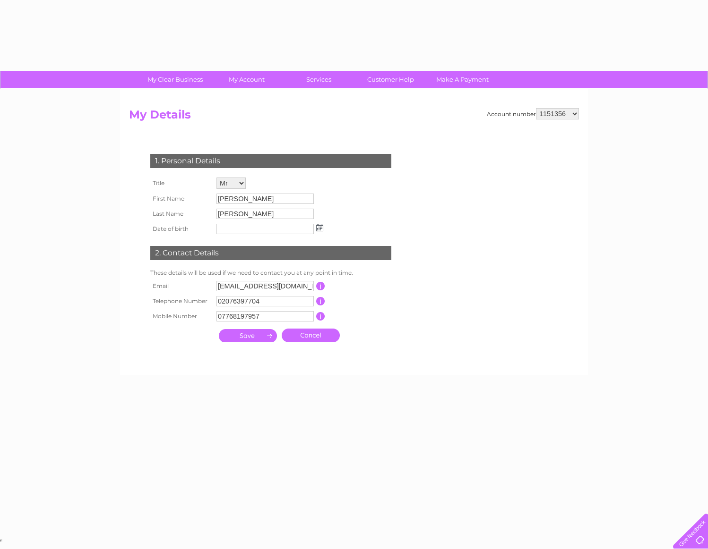 Image resolution: width=708 pixels, height=549 pixels. I want to click on th: Title, so click(181, 183).